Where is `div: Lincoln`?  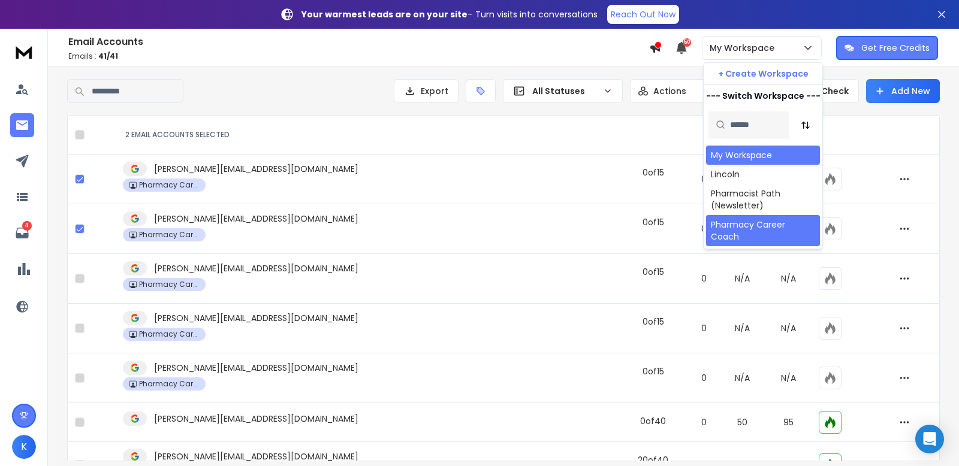 div: Lincoln is located at coordinates (725, 174).